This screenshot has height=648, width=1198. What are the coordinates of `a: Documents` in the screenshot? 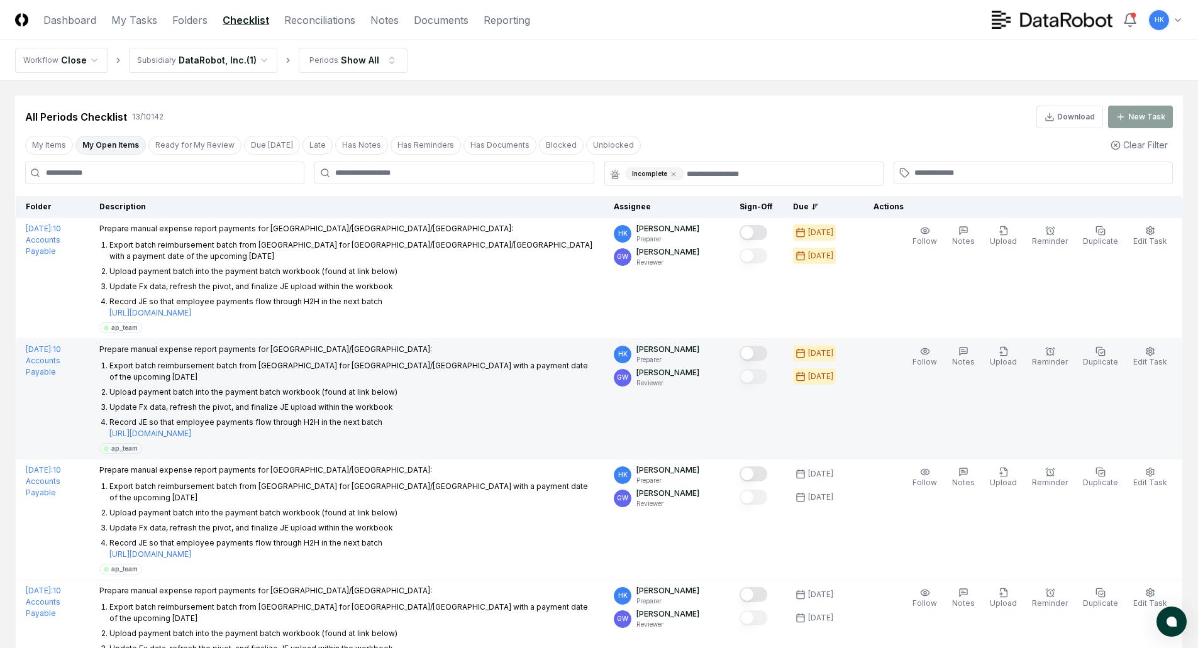 It's located at (441, 20).